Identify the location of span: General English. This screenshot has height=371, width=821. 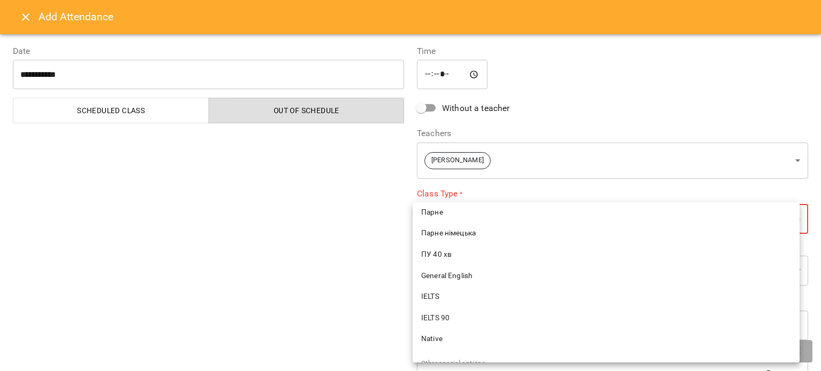
(606, 276).